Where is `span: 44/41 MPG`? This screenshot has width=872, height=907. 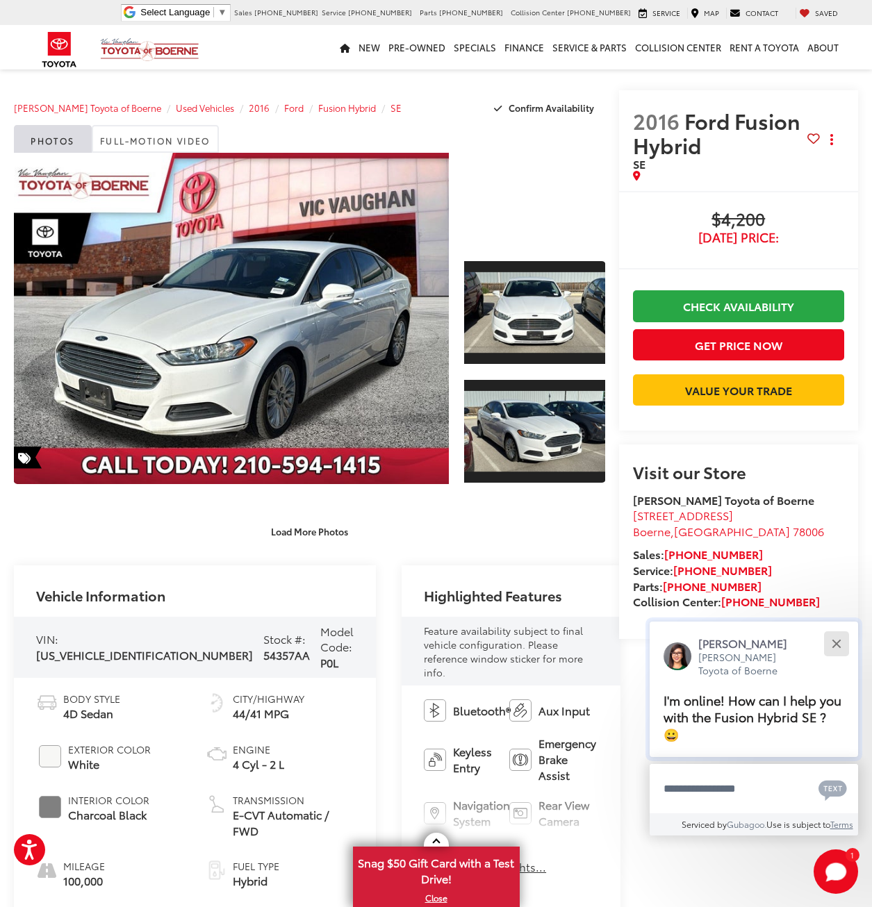
span: 44/41 MPG is located at coordinates (268, 713).